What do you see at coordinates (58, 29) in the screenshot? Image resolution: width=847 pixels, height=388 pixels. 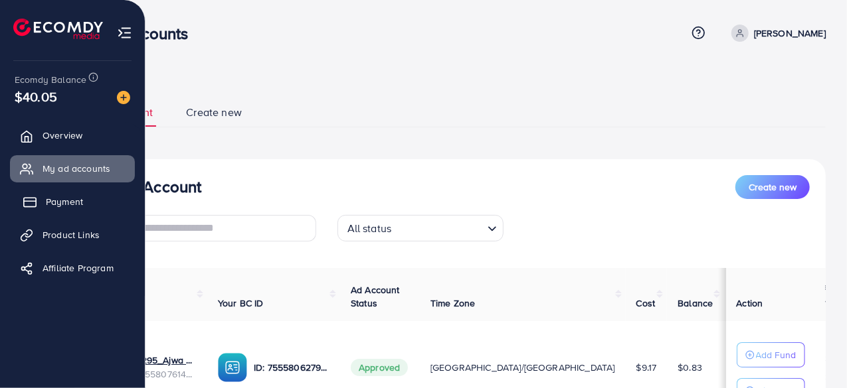 I see `a: logo` at bounding box center [58, 29].